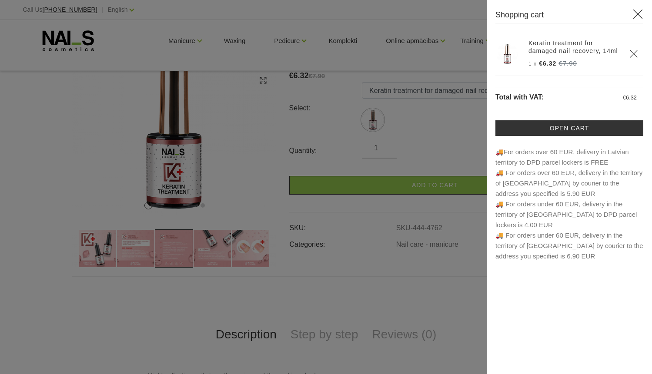  Describe the element at coordinates (634, 54) in the screenshot. I see `a: Delete` at that location.